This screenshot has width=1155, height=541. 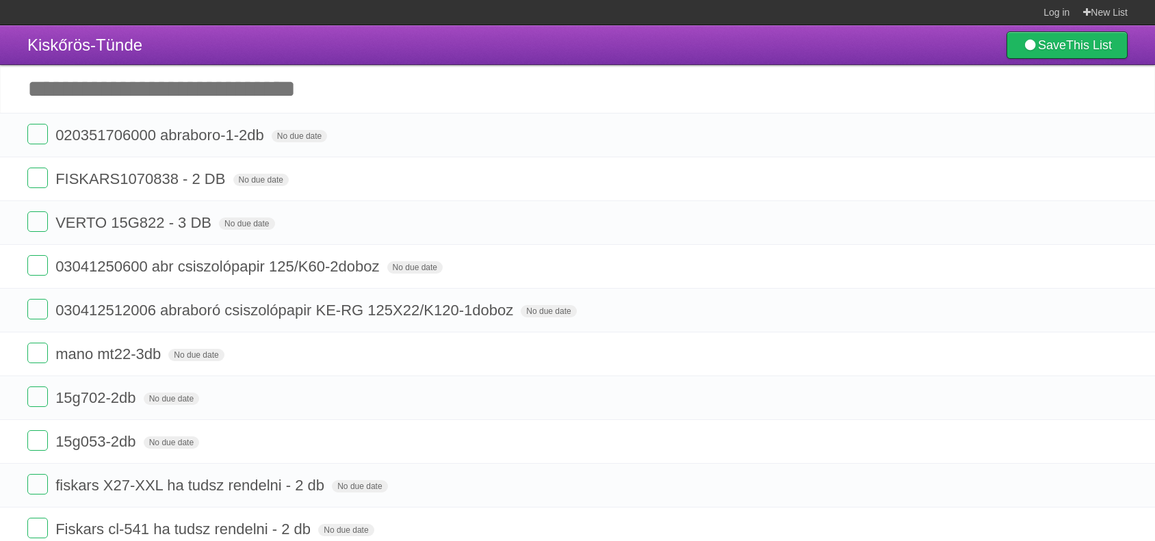 I want to click on span: 03041250600 abr csiszolópapir 125/K60-2doboz, so click(x=219, y=266).